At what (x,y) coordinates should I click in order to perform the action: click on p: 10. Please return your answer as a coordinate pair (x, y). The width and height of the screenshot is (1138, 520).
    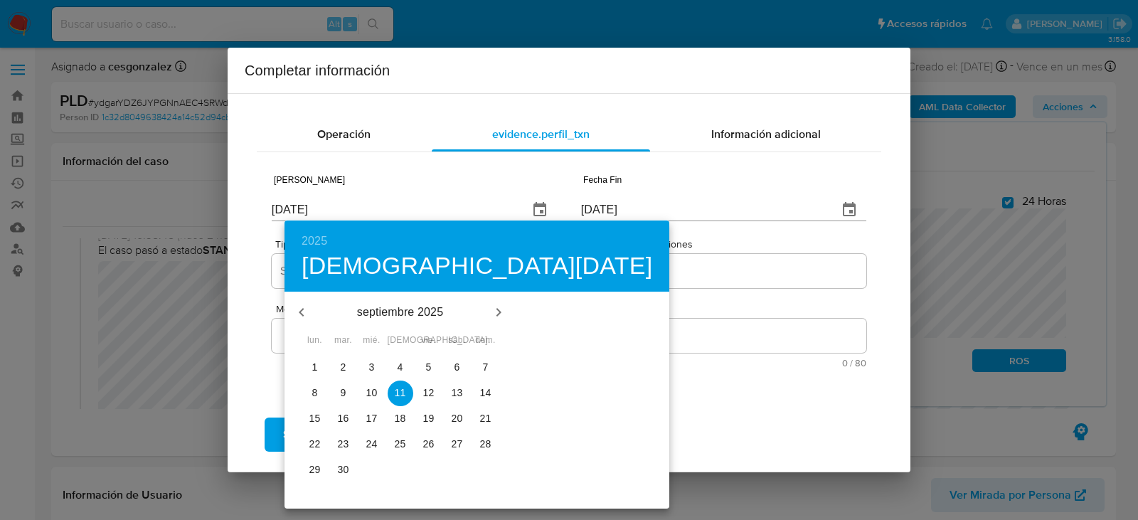
    Looking at the image, I should click on (372, 393).